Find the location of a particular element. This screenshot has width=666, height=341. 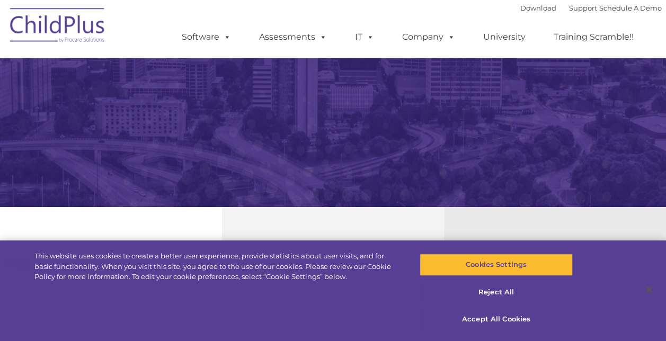

button: Cookies Settings is located at coordinates (496, 265).